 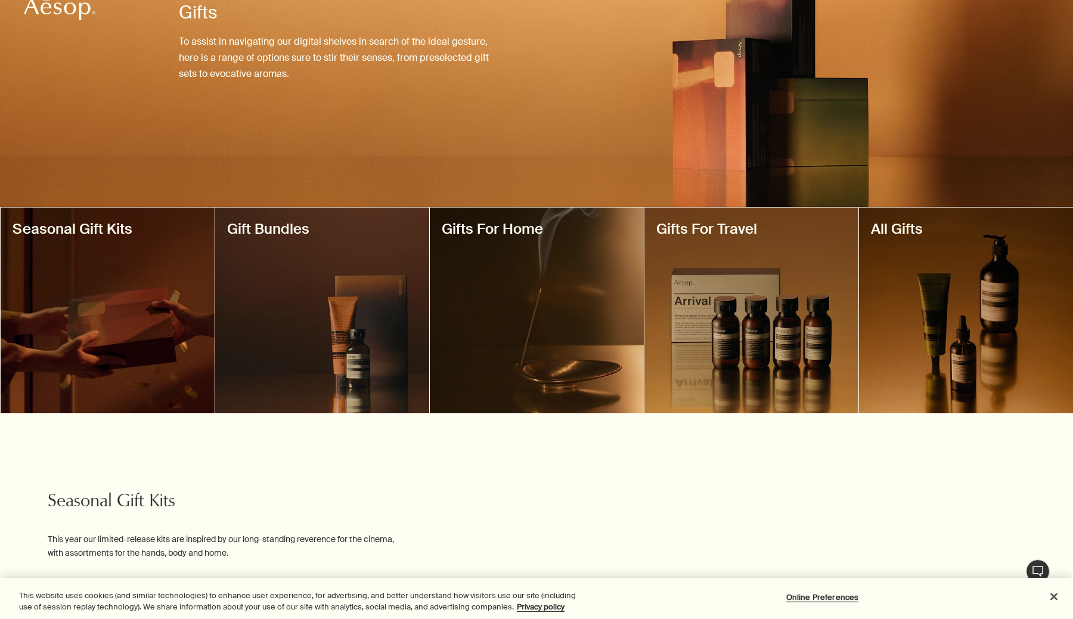 What do you see at coordinates (751, 229) in the screenshot?
I see `h2: Gifts For Travel` at bounding box center [751, 229].